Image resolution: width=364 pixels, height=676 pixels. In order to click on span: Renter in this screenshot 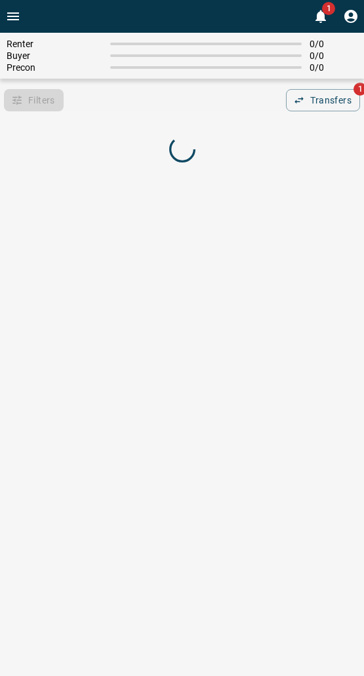, I will do `click(54, 44)`.